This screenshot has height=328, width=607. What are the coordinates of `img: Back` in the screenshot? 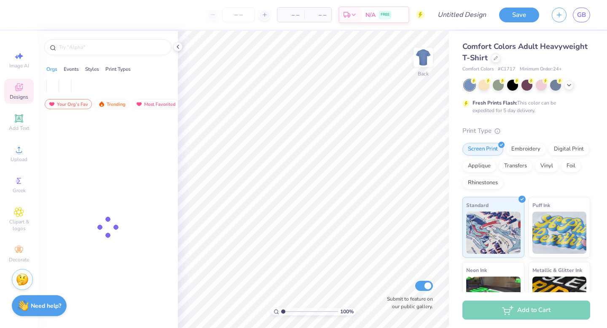 It's located at (423, 57).